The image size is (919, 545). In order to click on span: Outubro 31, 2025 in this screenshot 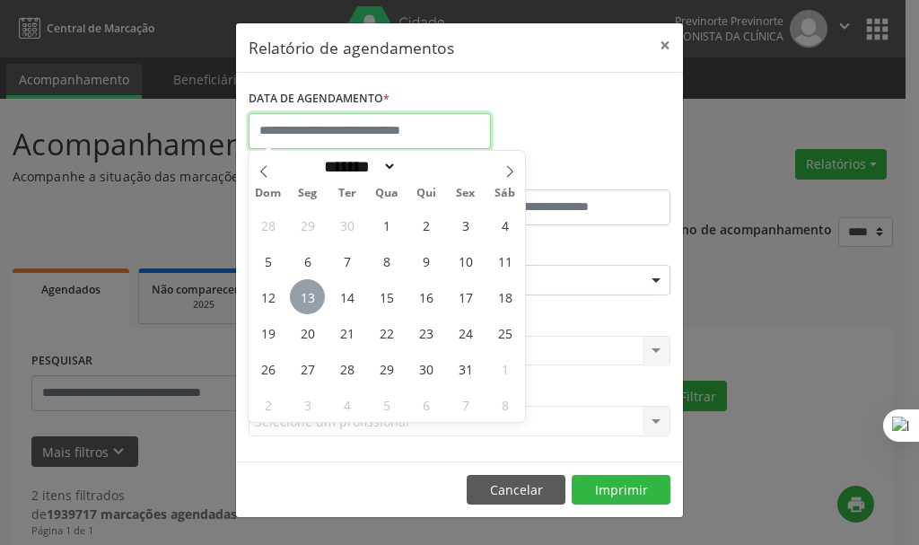, I will do `click(465, 368)`.